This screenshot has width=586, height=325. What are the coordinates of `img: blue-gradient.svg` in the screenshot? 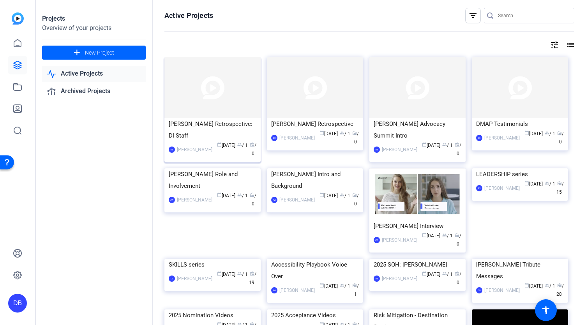 It's located at (18, 18).